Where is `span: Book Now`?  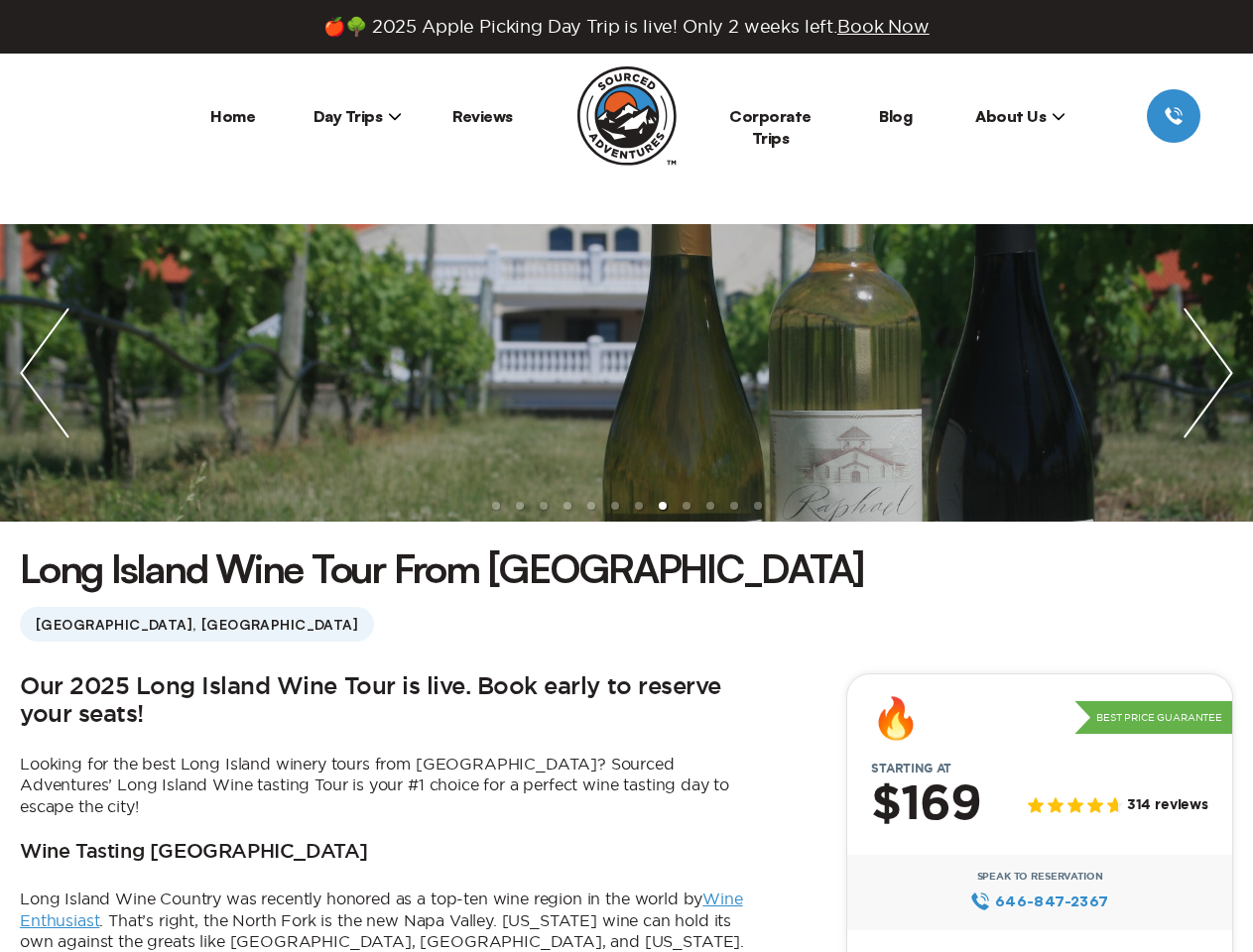 span: Book Now is located at coordinates (883, 26).